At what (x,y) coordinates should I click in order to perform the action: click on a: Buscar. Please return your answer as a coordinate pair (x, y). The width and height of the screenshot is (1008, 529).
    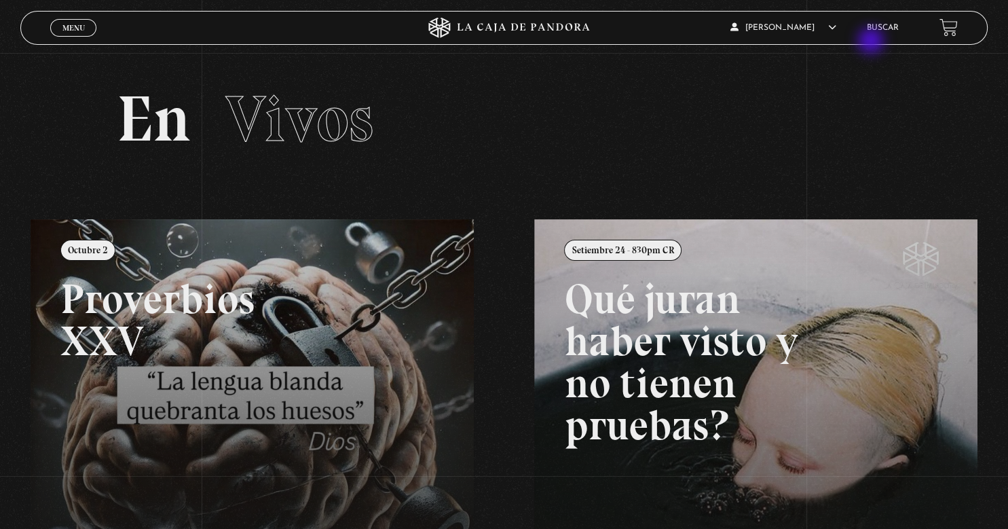
    Looking at the image, I should click on (883, 28).